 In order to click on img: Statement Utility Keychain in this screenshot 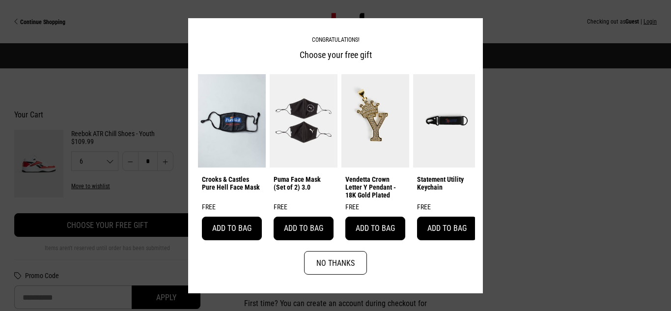, I will do `click(447, 120)`.